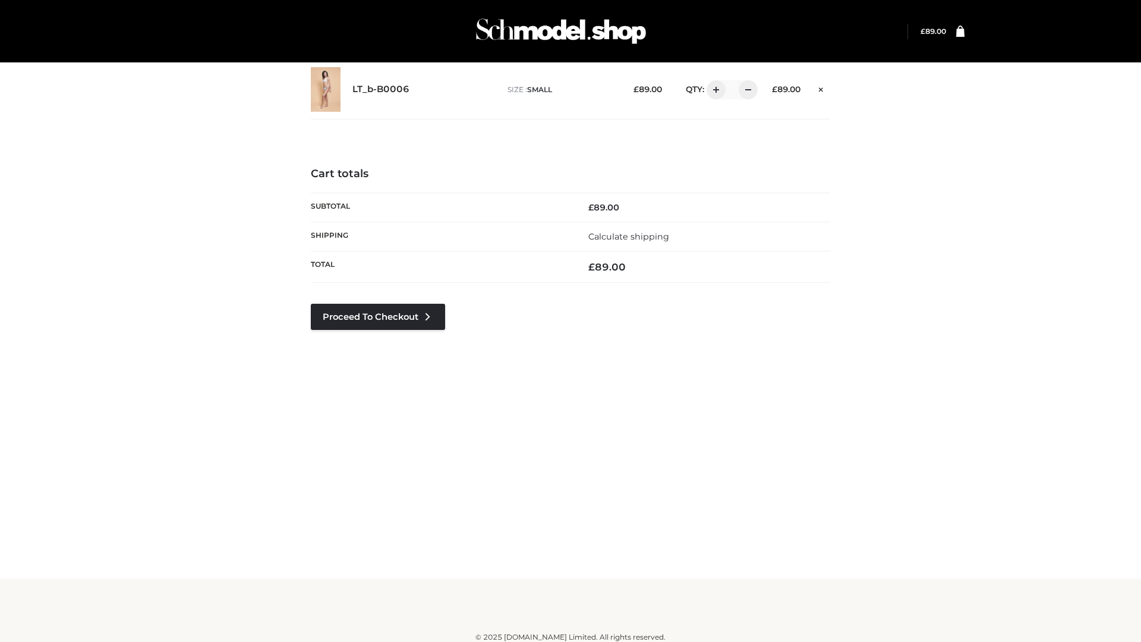 This screenshot has height=642, width=1141. I want to click on a: £89.00, so click(933, 31).